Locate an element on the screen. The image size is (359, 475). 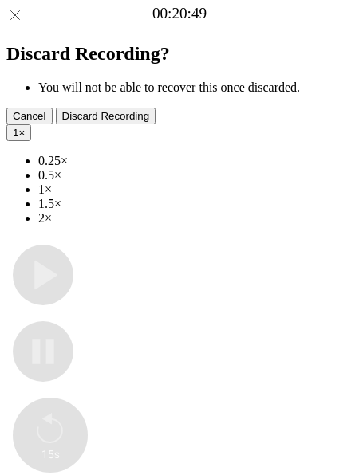
h2: Discard Recording? is located at coordinates (179, 53).